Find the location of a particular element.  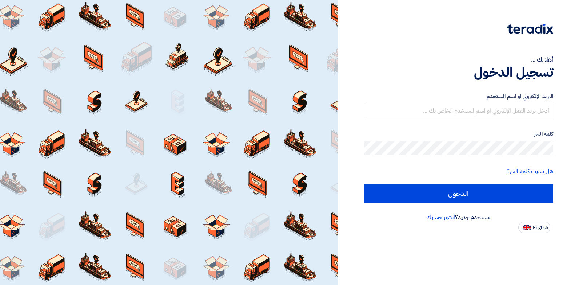

button: English is located at coordinates (535, 227).